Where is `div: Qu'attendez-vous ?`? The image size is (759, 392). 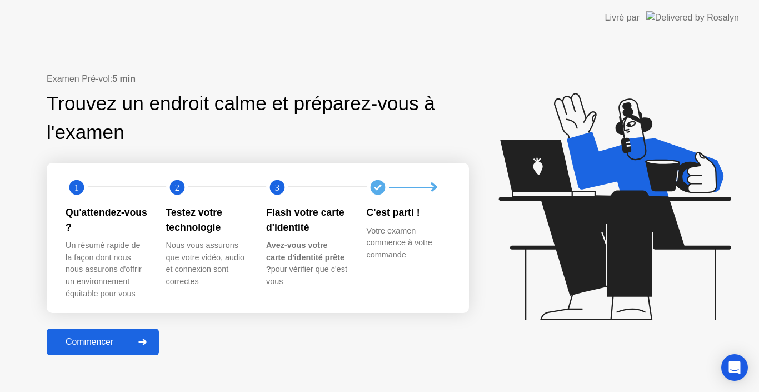
div: Qu'attendez-vous ? is located at coordinates (107, 220).